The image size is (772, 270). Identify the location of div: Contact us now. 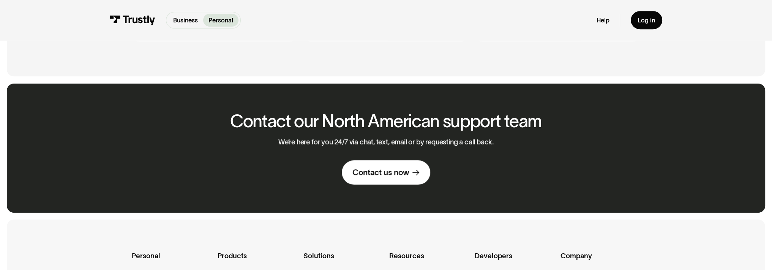
(381, 172).